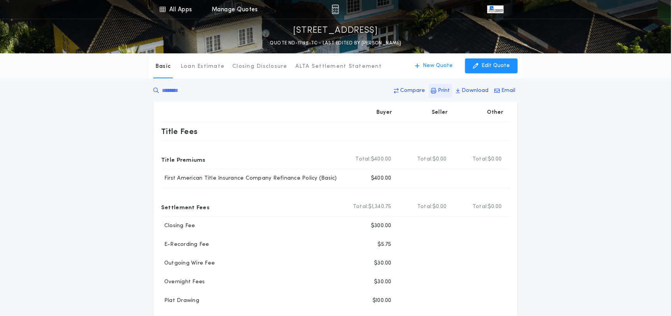 The image size is (671, 316). What do you see at coordinates (381, 159) in the screenshot?
I see `span: $400.00` at bounding box center [381, 159].